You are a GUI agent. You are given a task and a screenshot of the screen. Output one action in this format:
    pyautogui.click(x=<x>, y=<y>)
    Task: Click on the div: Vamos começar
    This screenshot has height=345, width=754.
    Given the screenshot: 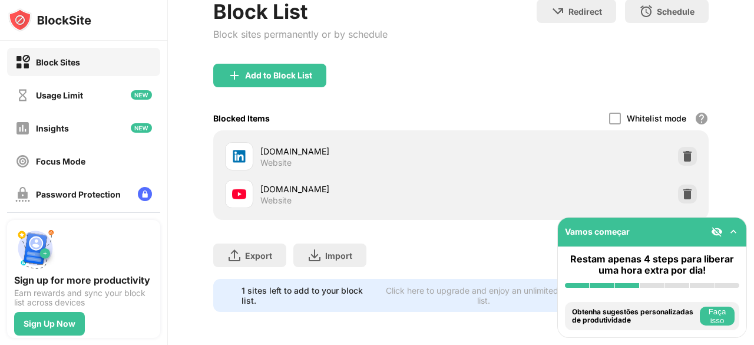 What is the action you would take?
    pyautogui.click(x=597, y=231)
    